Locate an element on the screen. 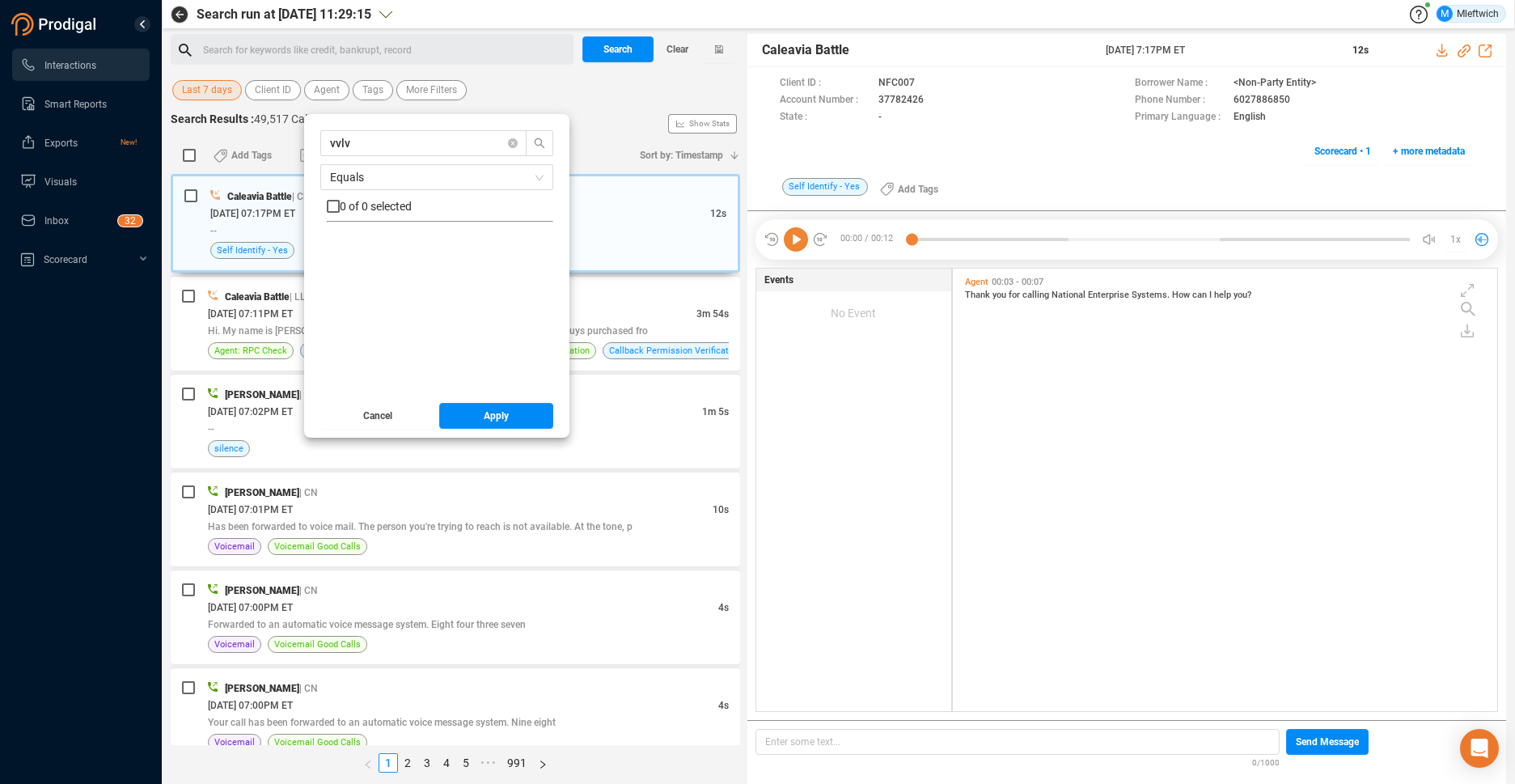  span: left is located at coordinates (368, 764).